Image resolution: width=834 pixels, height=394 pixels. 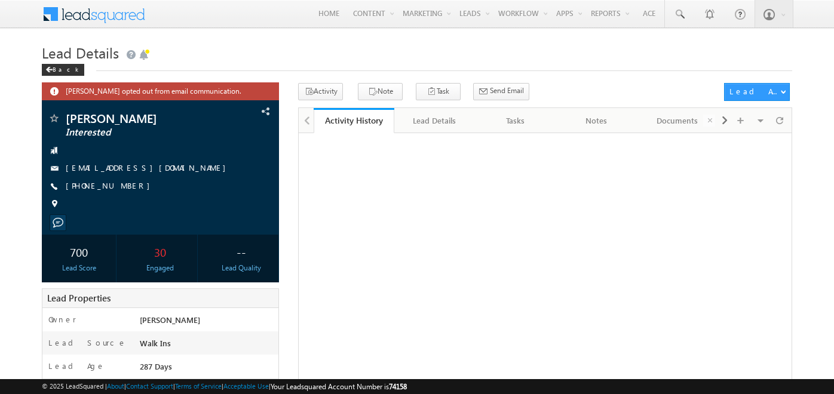 What do you see at coordinates (139, 133) in the screenshot?
I see `span: Interested` at bounding box center [139, 133].